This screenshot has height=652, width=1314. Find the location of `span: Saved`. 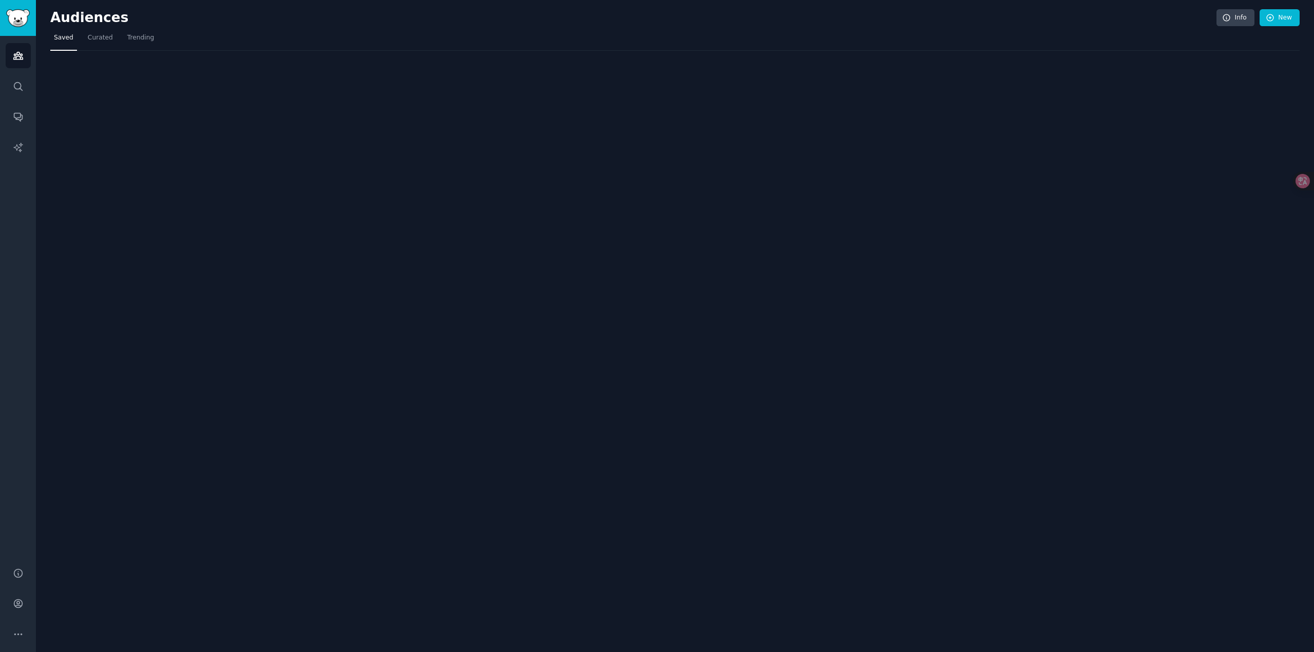

span: Saved is located at coordinates (64, 38).